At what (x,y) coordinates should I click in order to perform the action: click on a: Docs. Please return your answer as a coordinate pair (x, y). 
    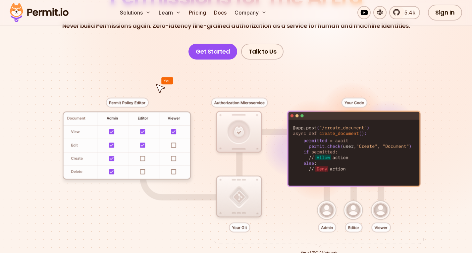
    Looking at the image, I should click on (220, 13).